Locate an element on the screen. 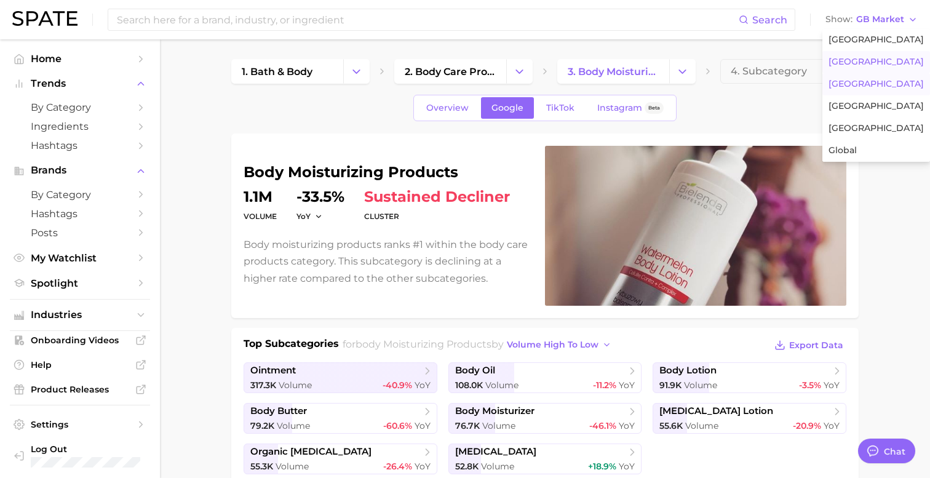 This screenshot has height=478, width=930. span: Google is located at coordinates (508, 108).